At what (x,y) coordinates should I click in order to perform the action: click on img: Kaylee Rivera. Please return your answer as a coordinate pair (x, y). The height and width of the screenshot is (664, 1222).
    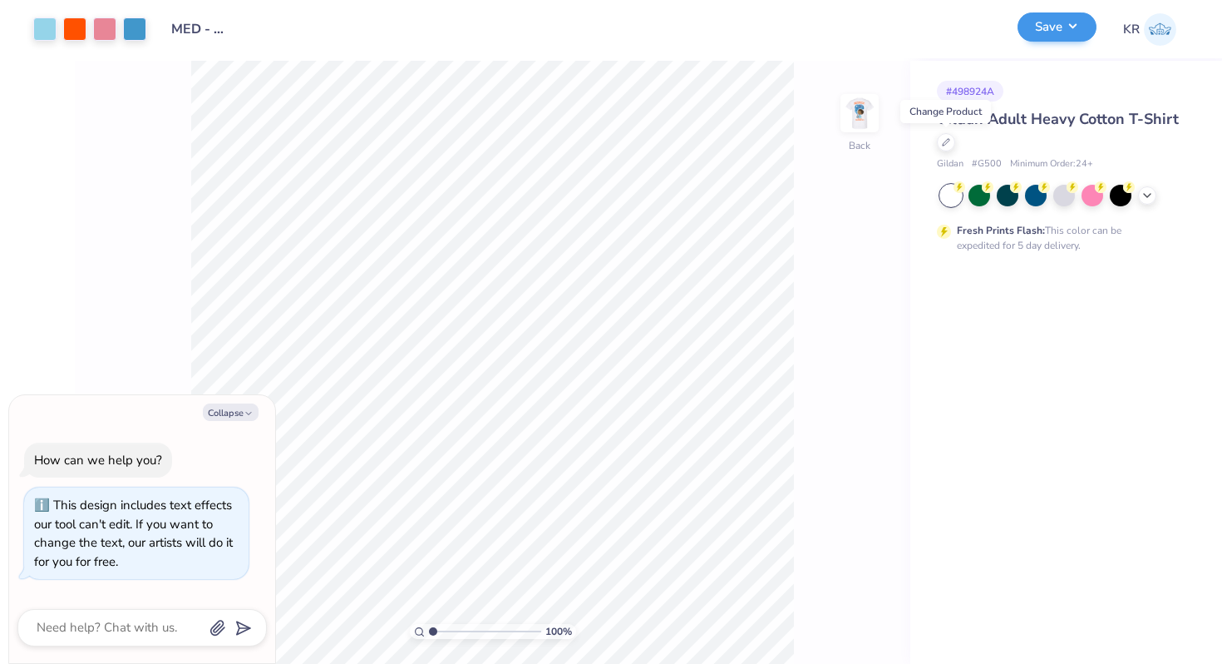
    Looking at the image, I should click on (1160, 29).